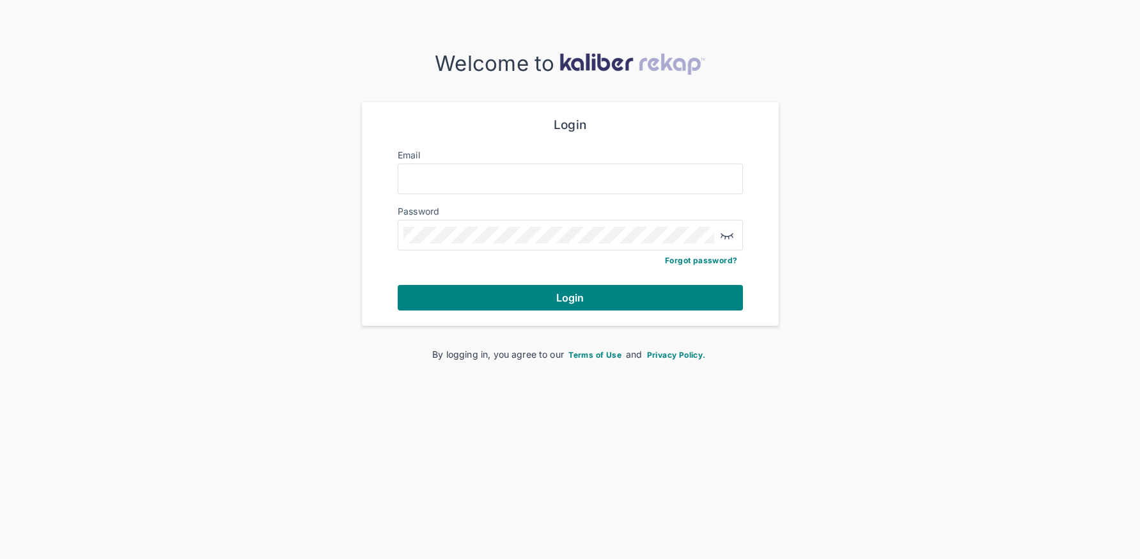  I want to click on a: Terms of Use, so click(594, 354).